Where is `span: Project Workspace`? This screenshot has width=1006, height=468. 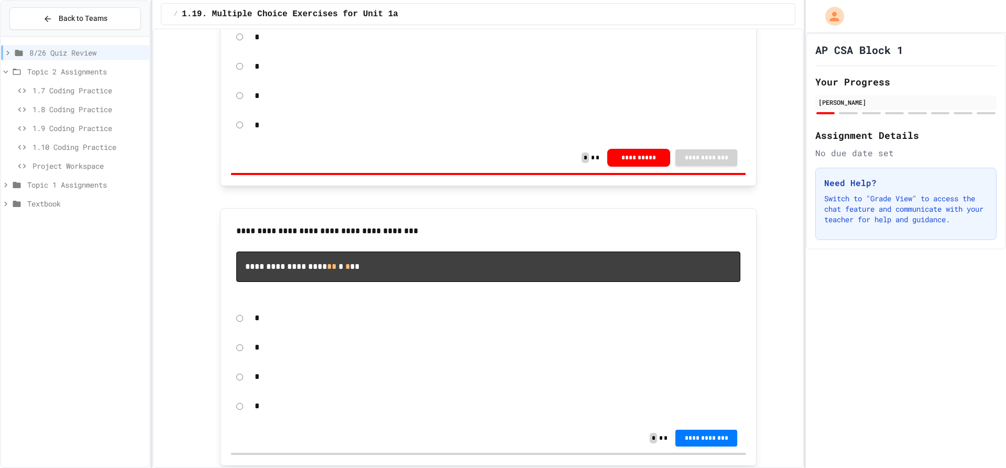
span: Project Workspace is located at coordinates (89, 166).